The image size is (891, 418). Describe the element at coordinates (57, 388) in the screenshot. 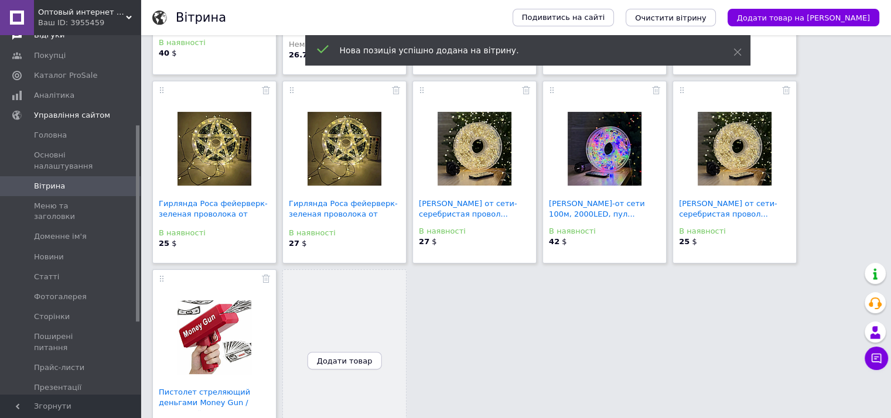

I see `span: Презентації` at that location.